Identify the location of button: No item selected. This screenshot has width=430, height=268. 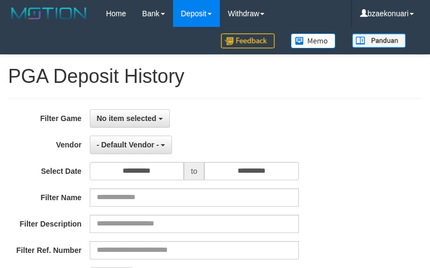
(130, 118).